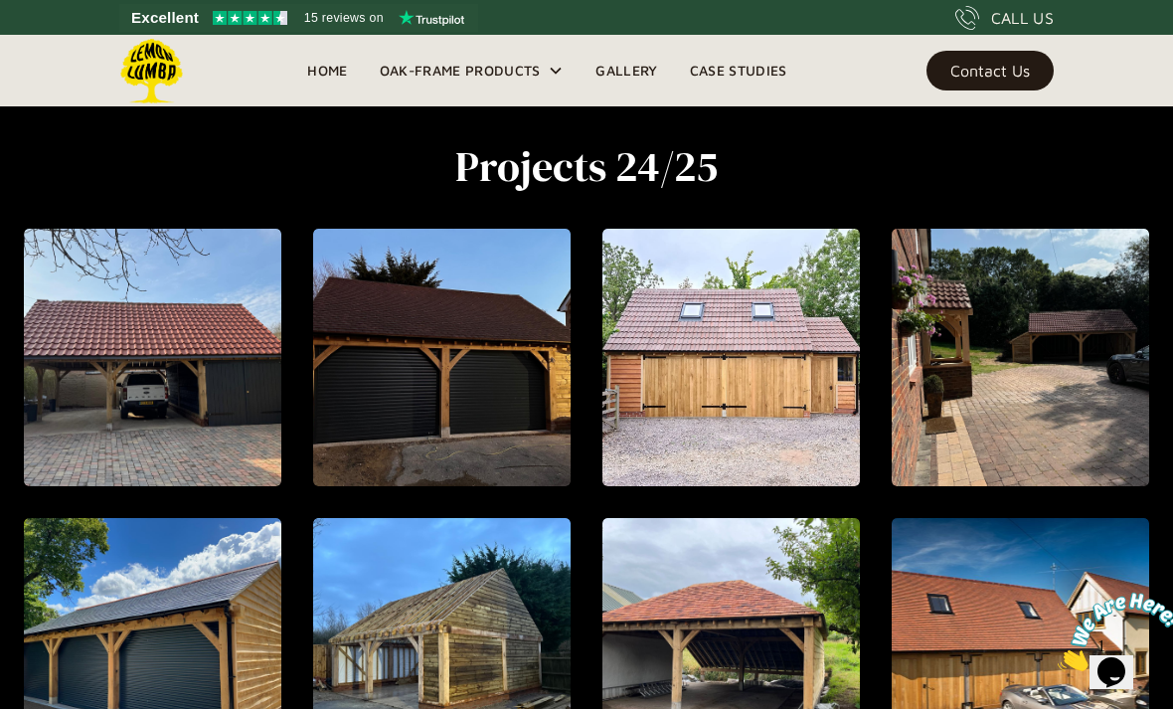  Describe the element at coordinates (431, 18) in the screenshot. I see `img: Trustpilot logo` at that location.